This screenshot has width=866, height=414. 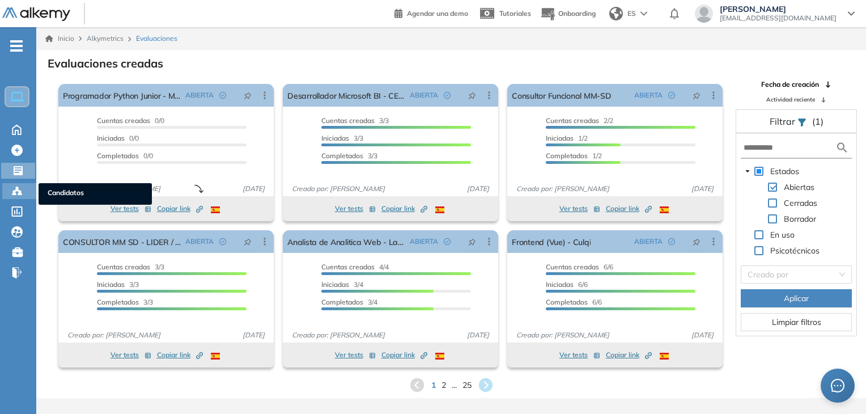 What do you see at coordinates (105, 64) in the screenshot?
I see `h3: Evaluaciones creadas` at bounding box center [105, 64].